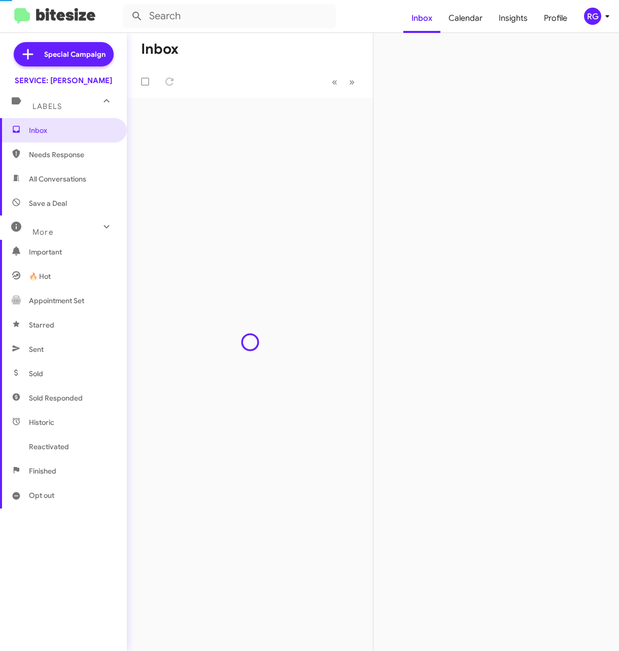 This screenshot has height=651, width=619. What do you see at coordinates (513, 18) in the screenshot?
I see `a: Insights` at bounding box center [513, 18].